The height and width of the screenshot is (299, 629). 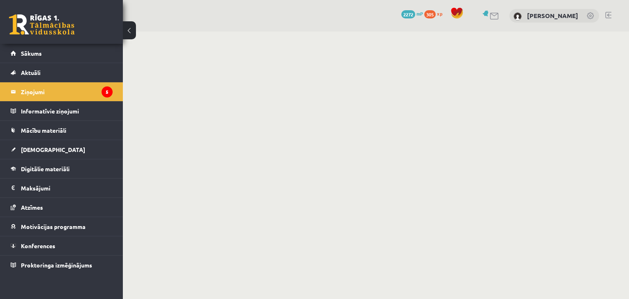 What do you see at coordinates (61, 265) in the screenshot?
I see `a: Proktoringa izmēģinājums` at bounding box center [61, 265].